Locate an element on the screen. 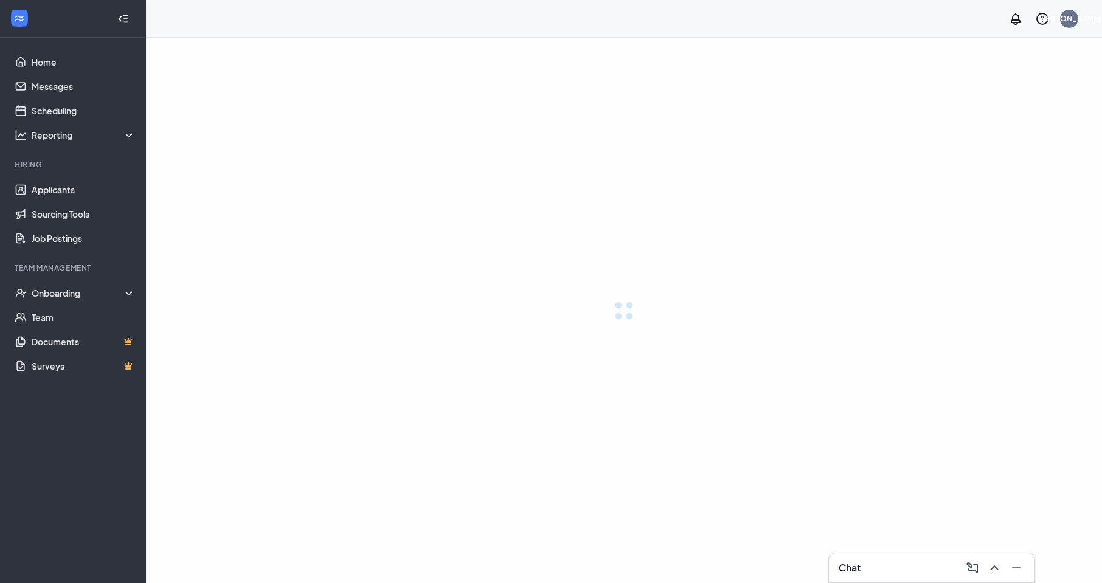 The image size is (1102, 583). a: DocumentsCrown is located at coordinates (83, 342).